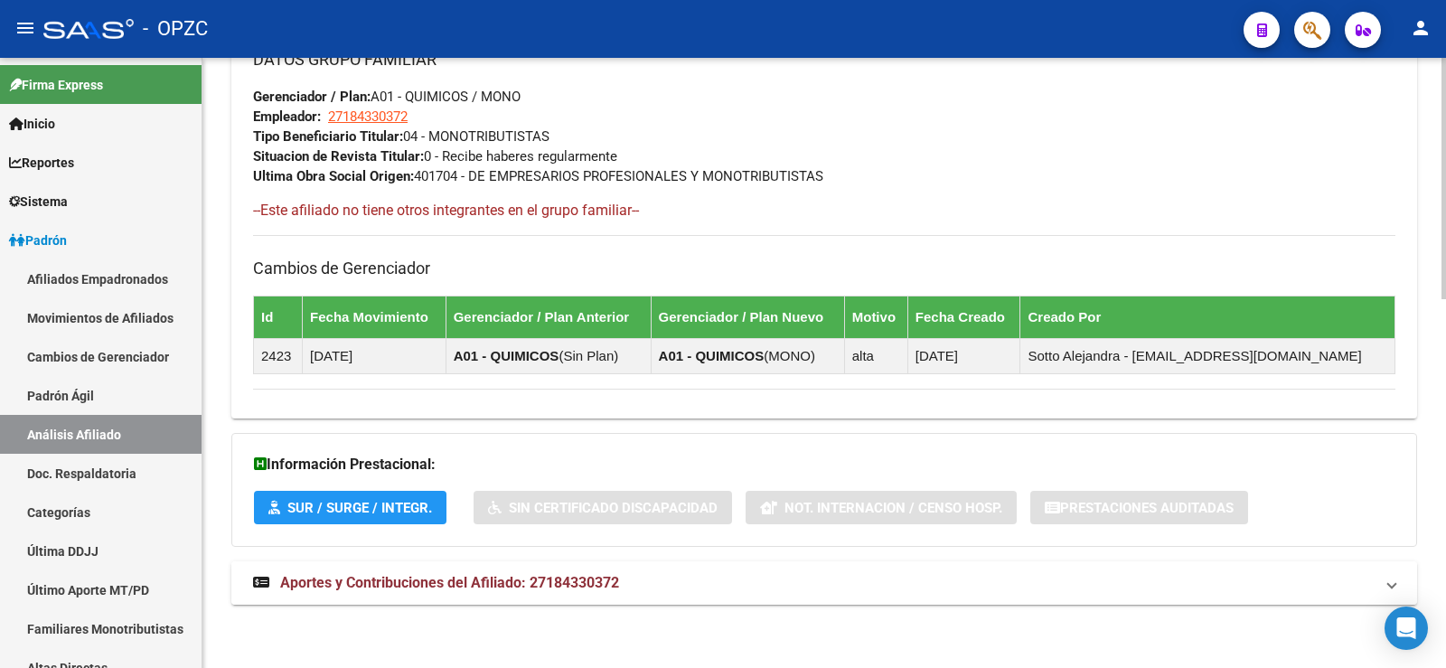  What do you see at coordinates (1208, 316) in the screenshot?
I see `th: Creado Por` at bounding box center [1208, 316].